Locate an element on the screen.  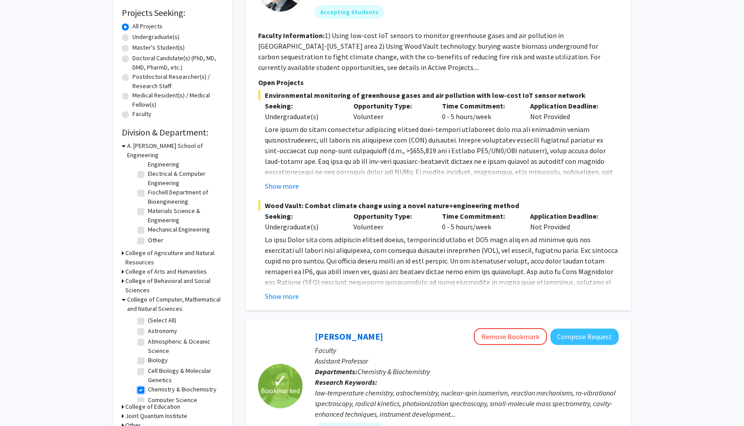
h3: College of Arts and Humanities is located at coordinates (166, 272).